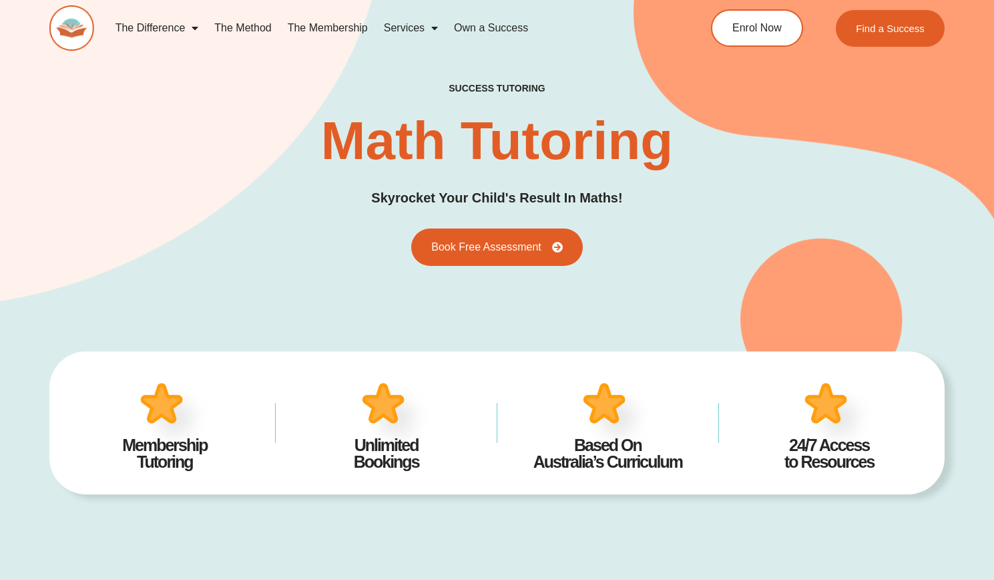 Image resolution: width=994 pixels, height=580 pixels. Describe the element at coordinates (164, 453) in the screenshot. I see `h4: Membership Tutoring` at that location.